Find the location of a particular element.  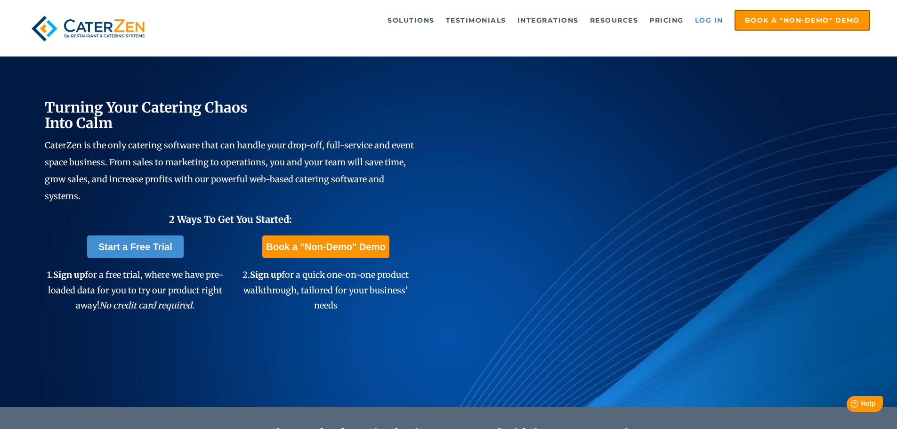

a: Start a Free Trial is located at coordinates (135, 247).